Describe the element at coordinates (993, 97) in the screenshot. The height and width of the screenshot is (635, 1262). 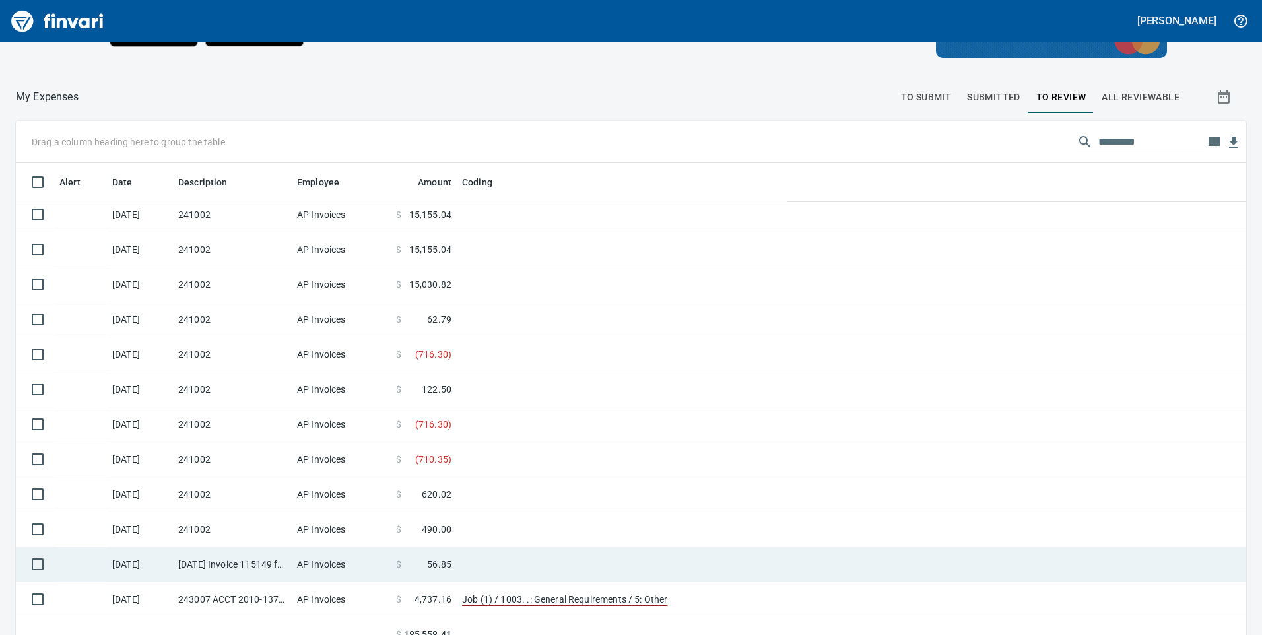
I see `span: Submitted` at that location.